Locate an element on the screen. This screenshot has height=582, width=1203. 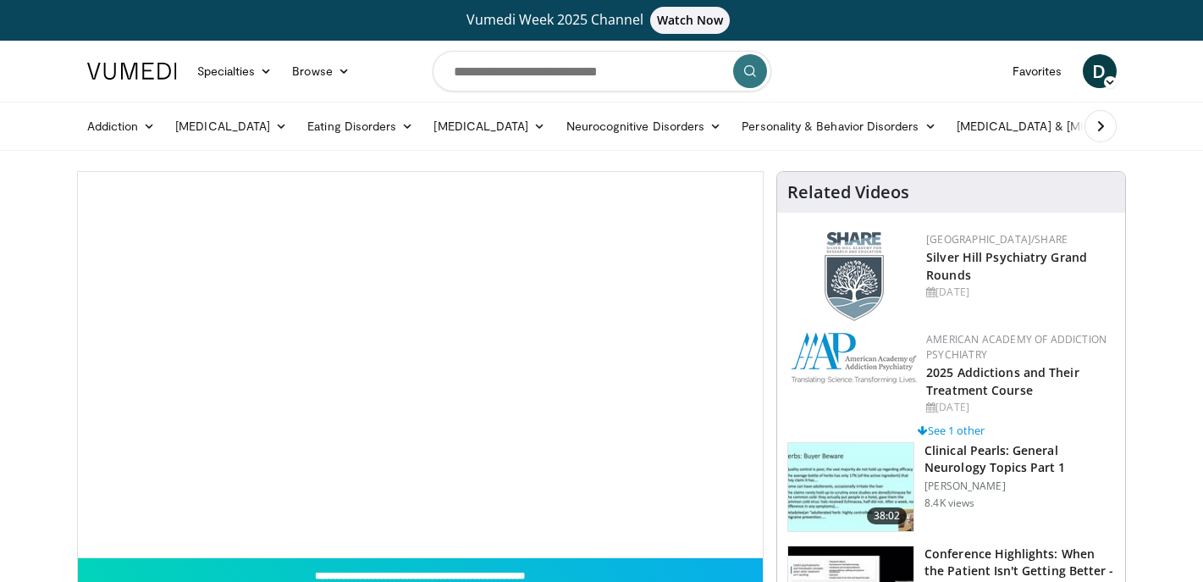
img: VuMedi Logo is located at coordinates (132, 71).